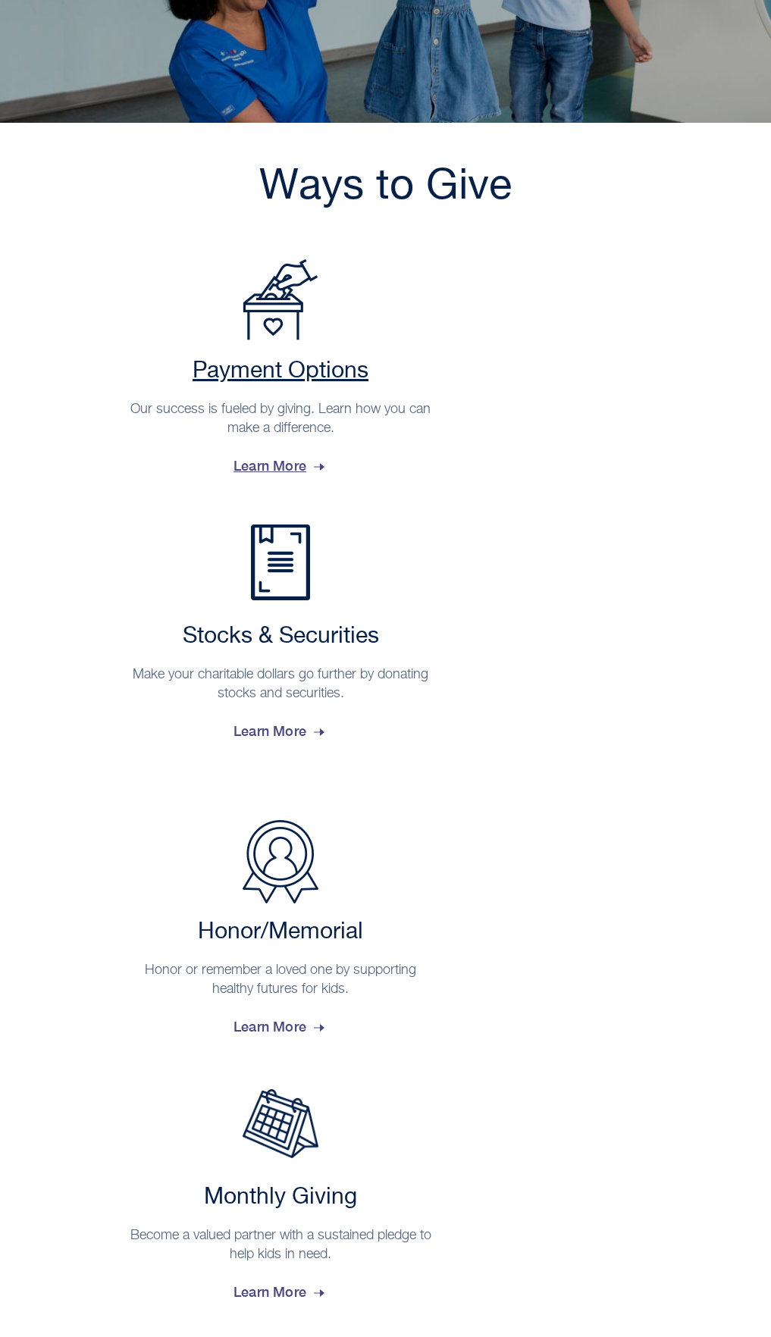 This screenshot has height=1337, width=771. I want to click on img: Honor/Memorial, so click(281, 862).